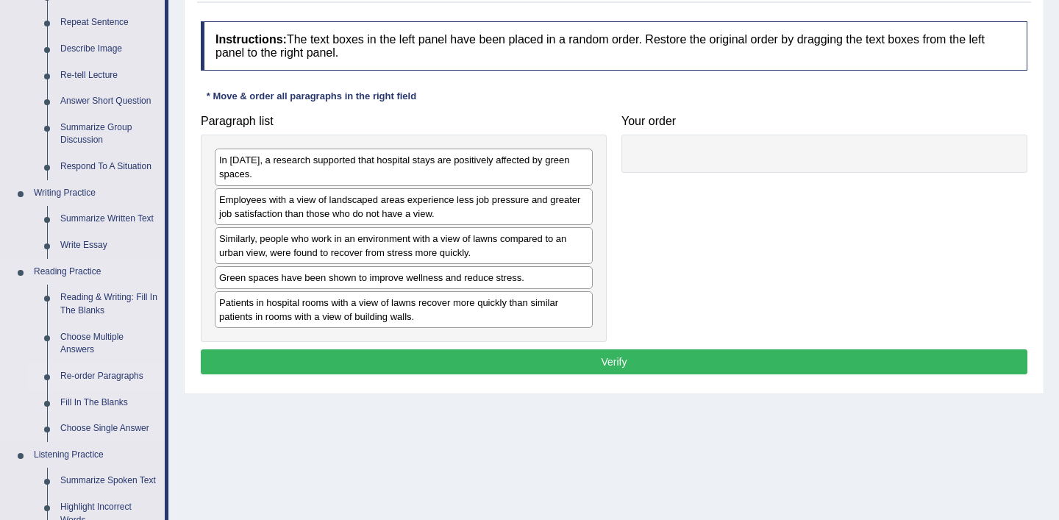  What do you see at coordinates (824, 121) in the screenshot?
I see `h4: Your order` at bounding box center [824, 121].